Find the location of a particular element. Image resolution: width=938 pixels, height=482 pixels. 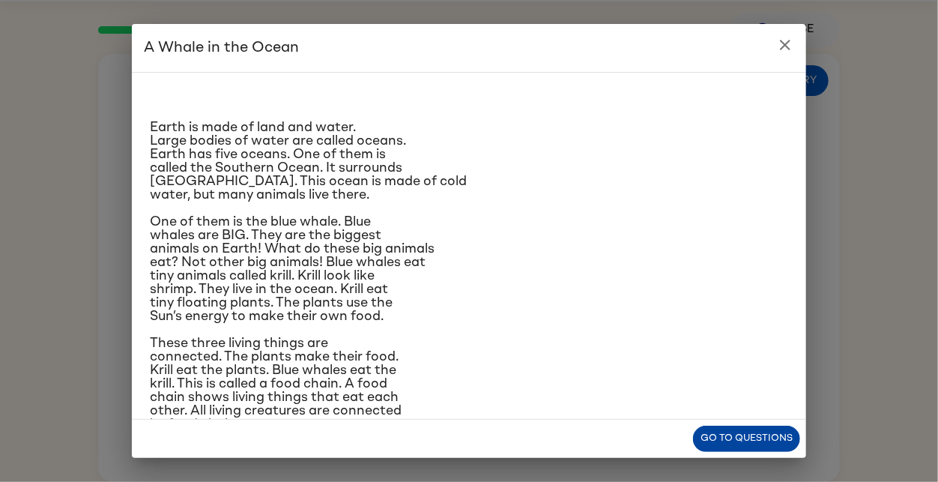

span: Earth is made of land and water. Large bodies of water are called oceans. Earth has five oceans. ... is located at coordinates (308, 161).